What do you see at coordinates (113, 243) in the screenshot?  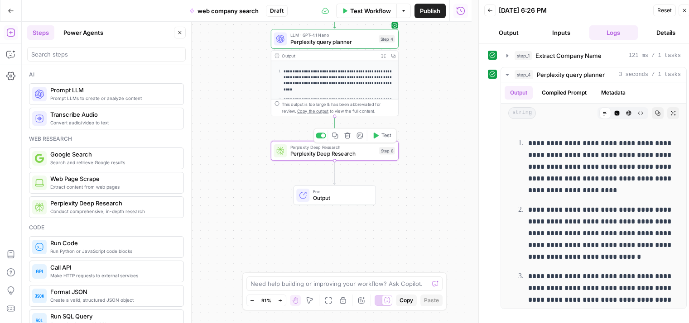 I see `span: Run Code` at bounding box center [113, 243].